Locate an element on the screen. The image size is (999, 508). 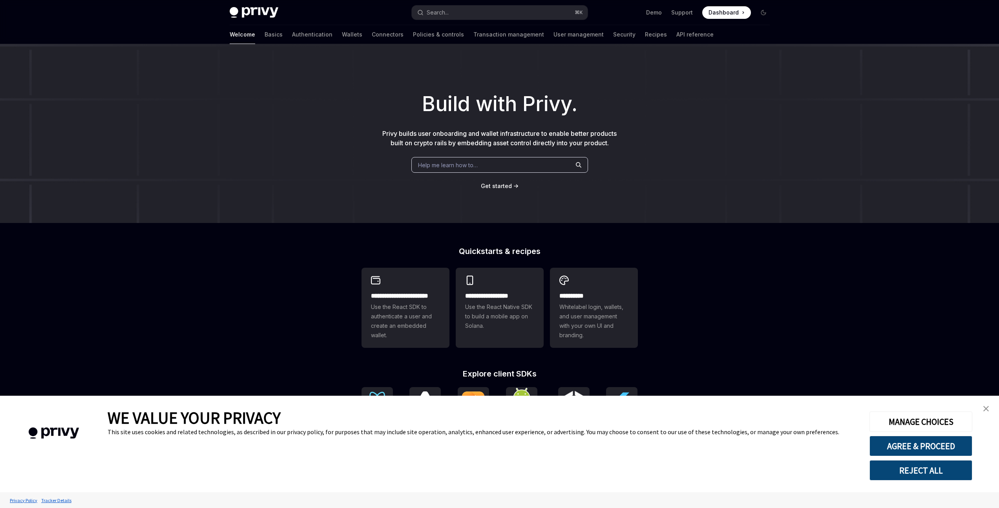
a: ReactReact is located at coordinates (377, 408).